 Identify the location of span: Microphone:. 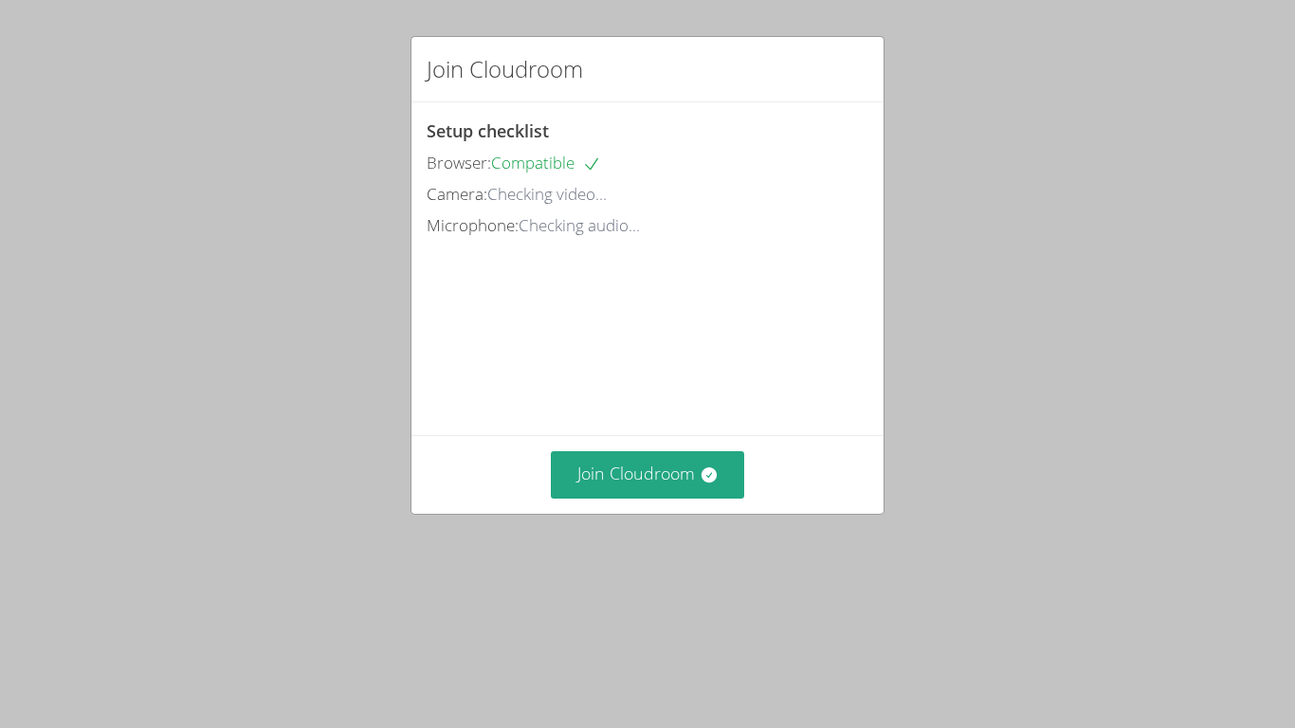
(472, 225).